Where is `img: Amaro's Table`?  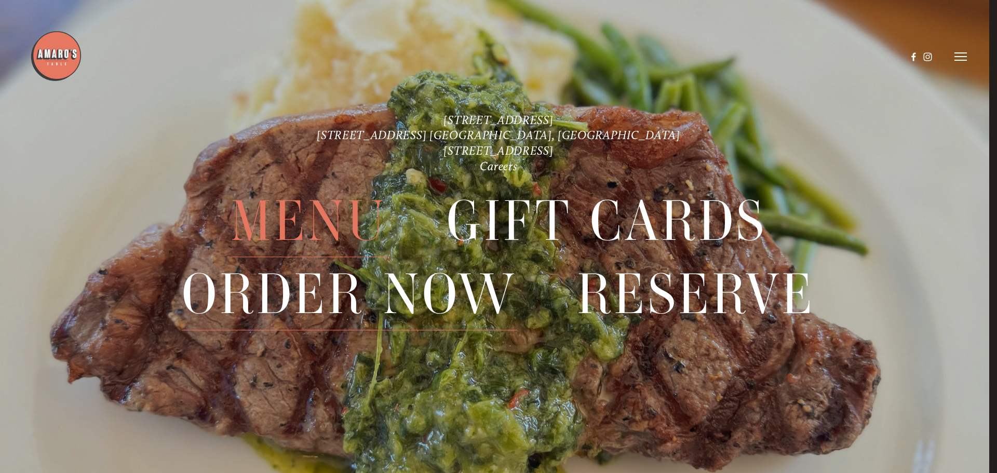 img: Amaro's Table is located at coordinates (56, 56).